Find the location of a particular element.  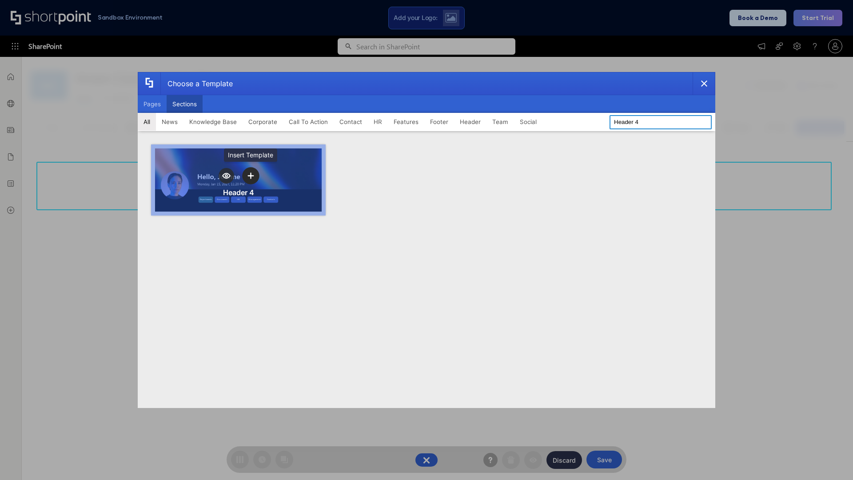

button: Sections is located at coordinates (184, 104).